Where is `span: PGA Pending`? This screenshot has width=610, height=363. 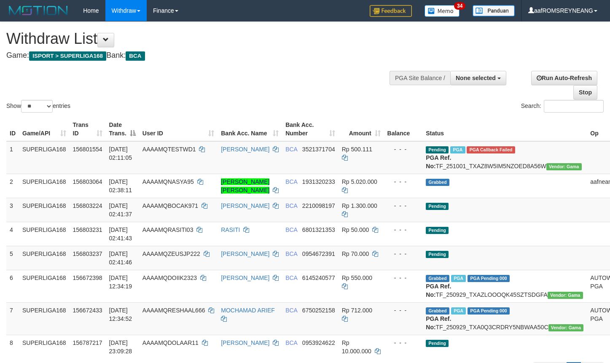 span: PGA Pending is located at coordinates (488, 311).